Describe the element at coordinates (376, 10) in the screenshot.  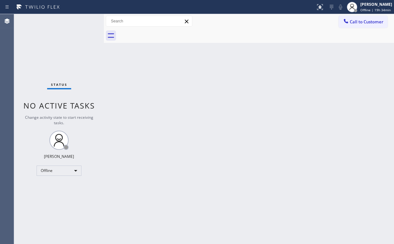
I see `span: Offline | 19h 34min` at that location.